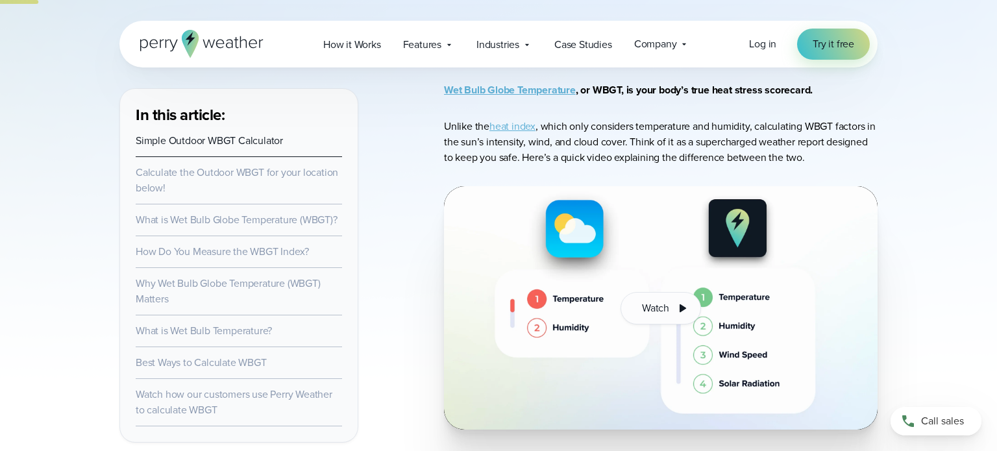 Image resolution: width=997 pixels, height=451 pixels. I want to click on span: How it Works, so click(352, 45).